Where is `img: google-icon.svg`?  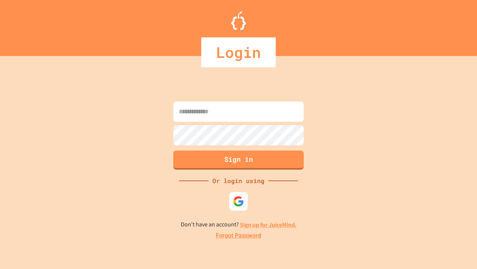
img: google-icon.svg is located at coordinates (239, 201).